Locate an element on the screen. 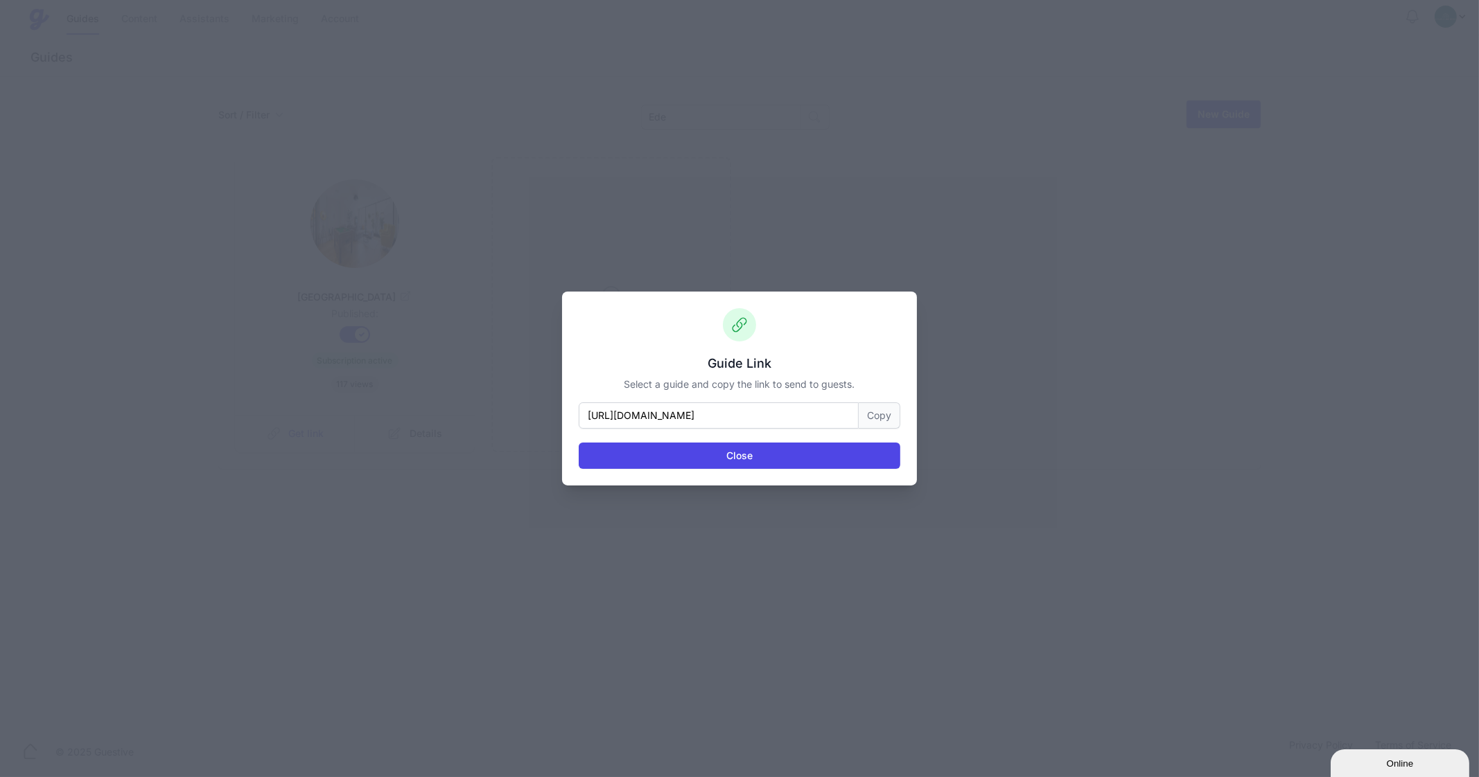 The height and width of the screenshot is (777, 1479). p: Select a guide and copy the link to send to guests. is located at coordinates (739, 385).